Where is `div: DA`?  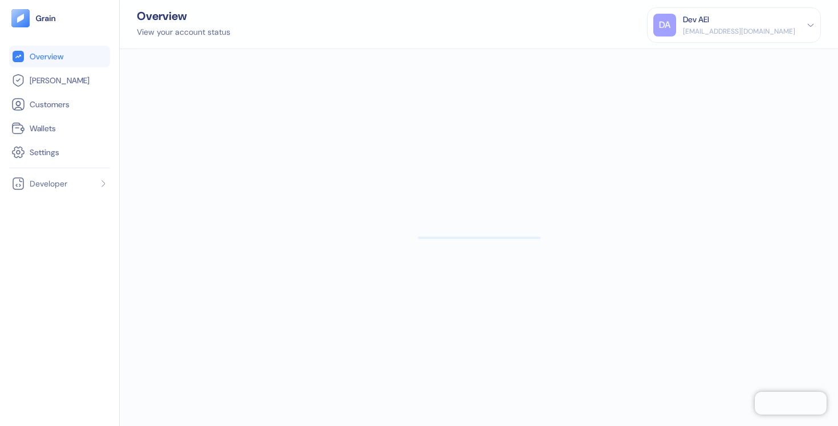 div: DA is located at coordinates (665, 25).